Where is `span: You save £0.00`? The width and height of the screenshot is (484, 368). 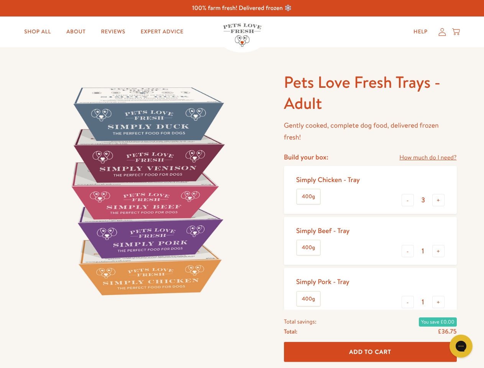
span: You save £0.00 is located at coordinates (438, 322).